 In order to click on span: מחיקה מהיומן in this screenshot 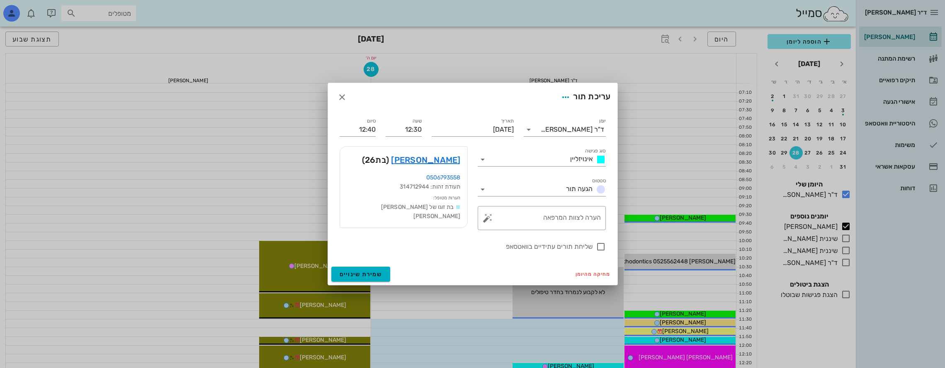, I will do `click(593, 274)`.